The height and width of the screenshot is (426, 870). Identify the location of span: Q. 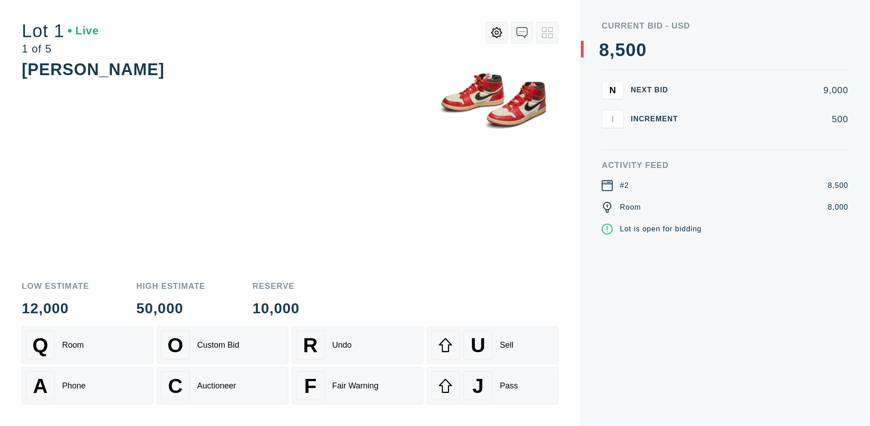
(40, 345).